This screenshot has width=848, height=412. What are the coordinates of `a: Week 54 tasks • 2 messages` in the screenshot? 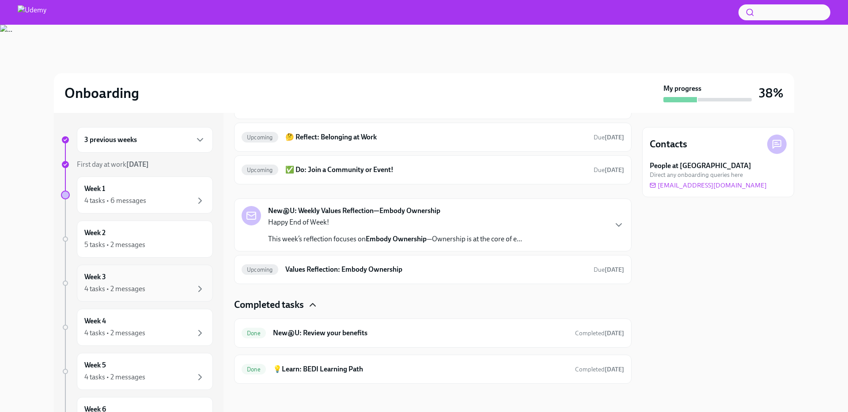 It's located at (137, 372).